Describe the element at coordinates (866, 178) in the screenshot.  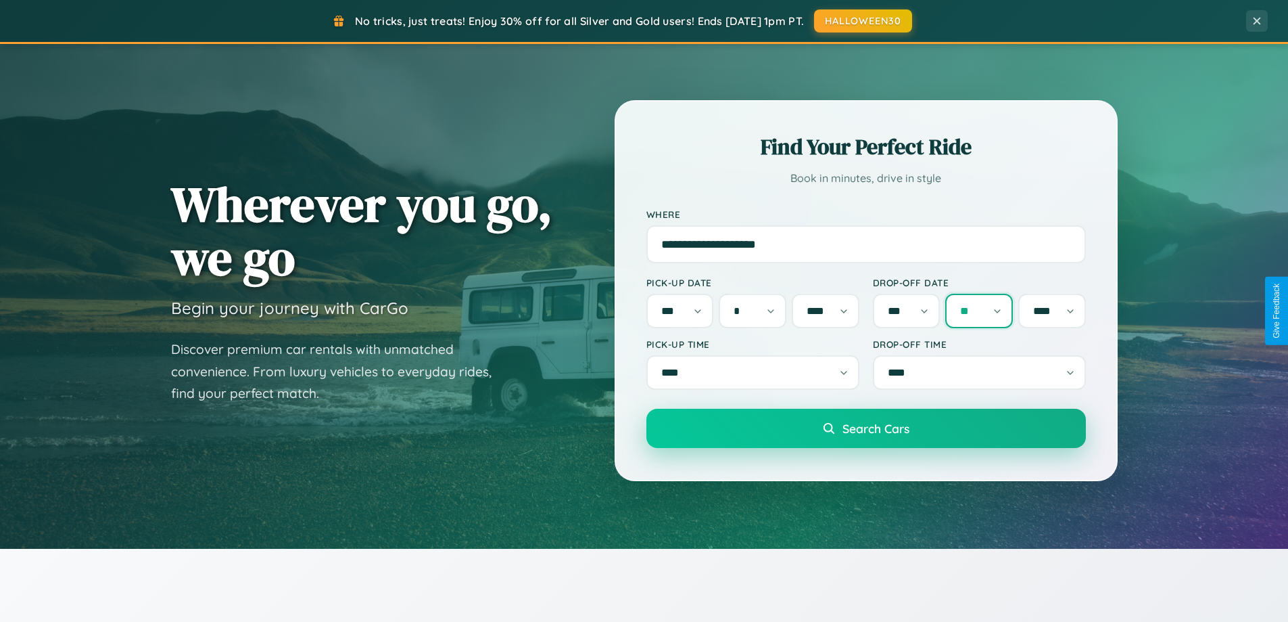
I see `p: Book in minutes, drive in style` at that location.